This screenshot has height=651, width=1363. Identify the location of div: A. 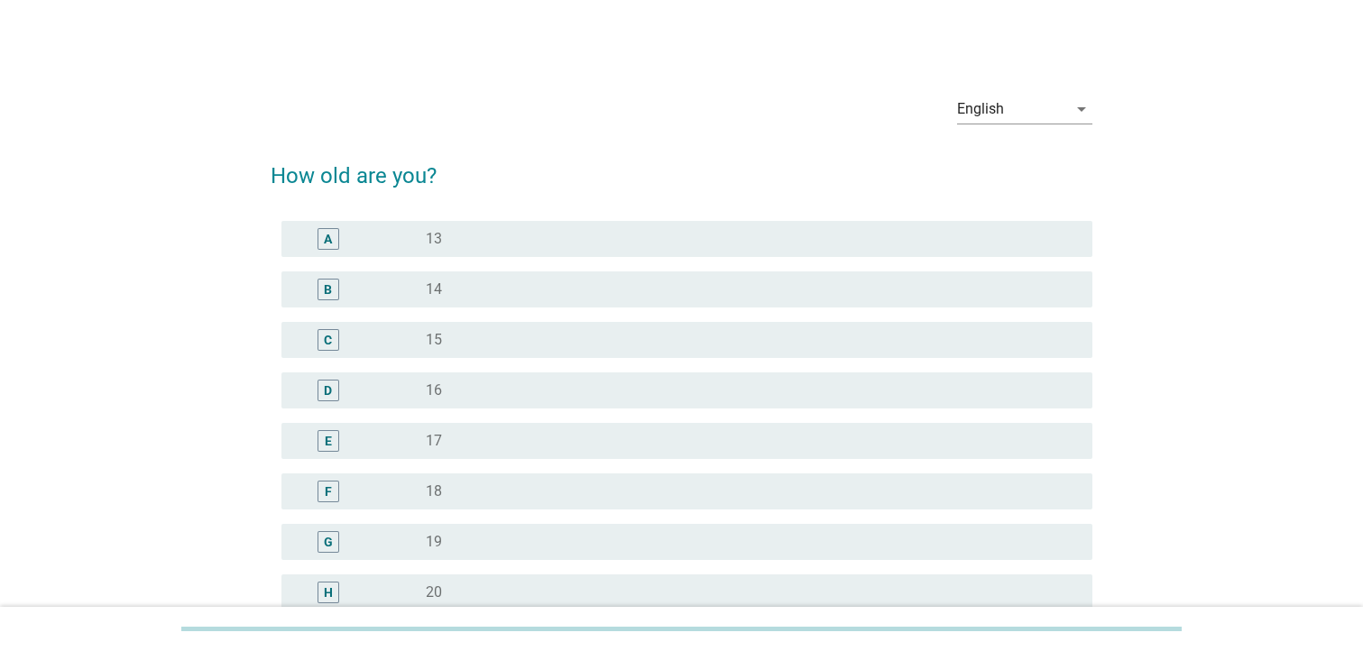
(327, 238).